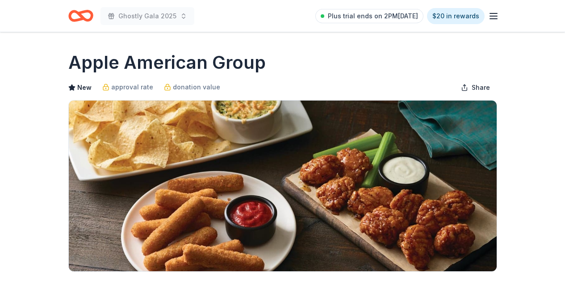 This screenshot has height=282, width=565. I want to click on span: donation value, so click(196, 87).